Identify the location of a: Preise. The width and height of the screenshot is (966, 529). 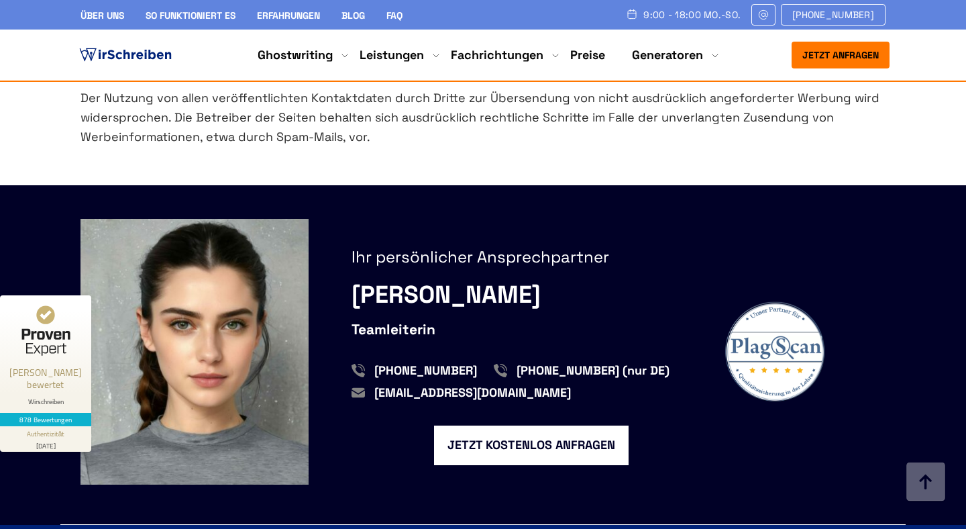
(588, 54).